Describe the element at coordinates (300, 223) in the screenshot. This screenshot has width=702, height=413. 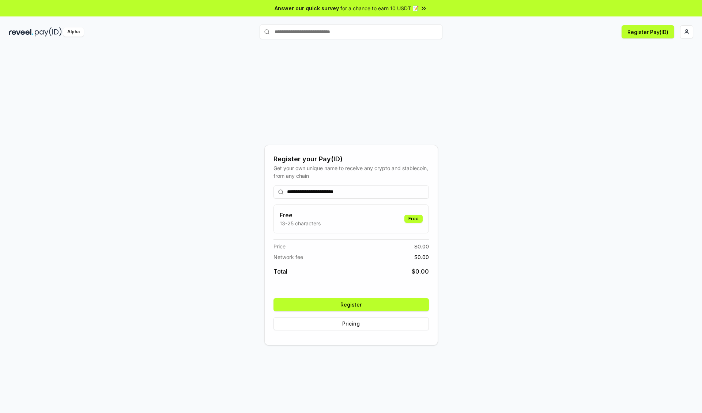
I see `p: 13-25 characters` at that location.